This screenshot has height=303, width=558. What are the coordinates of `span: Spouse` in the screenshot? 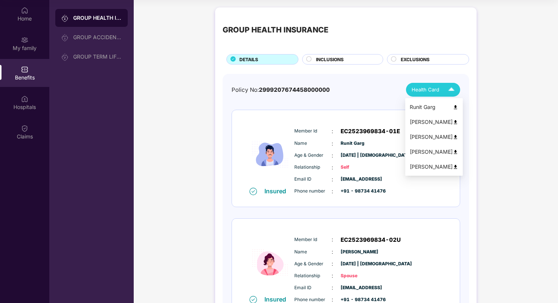 It's located at (359, 276).